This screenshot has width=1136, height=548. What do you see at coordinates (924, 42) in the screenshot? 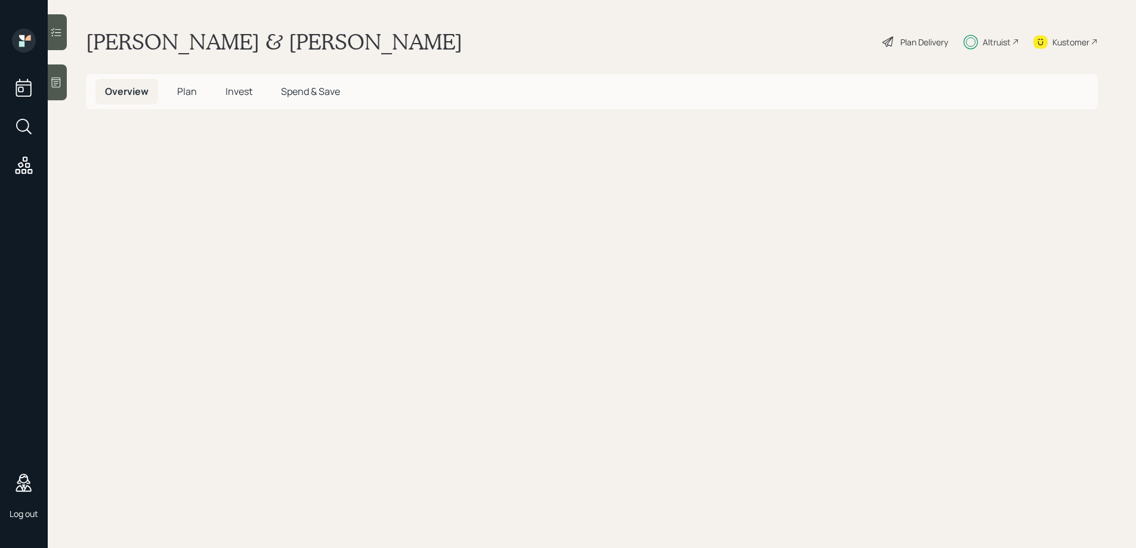
I see `div: Plan Delivery` at bounding box center [924, 42].